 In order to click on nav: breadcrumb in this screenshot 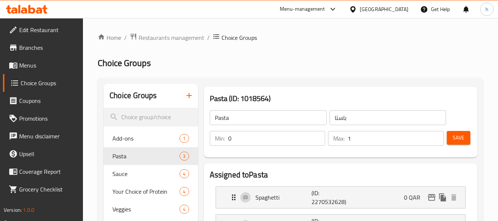, I will do `click(291, 38)`.